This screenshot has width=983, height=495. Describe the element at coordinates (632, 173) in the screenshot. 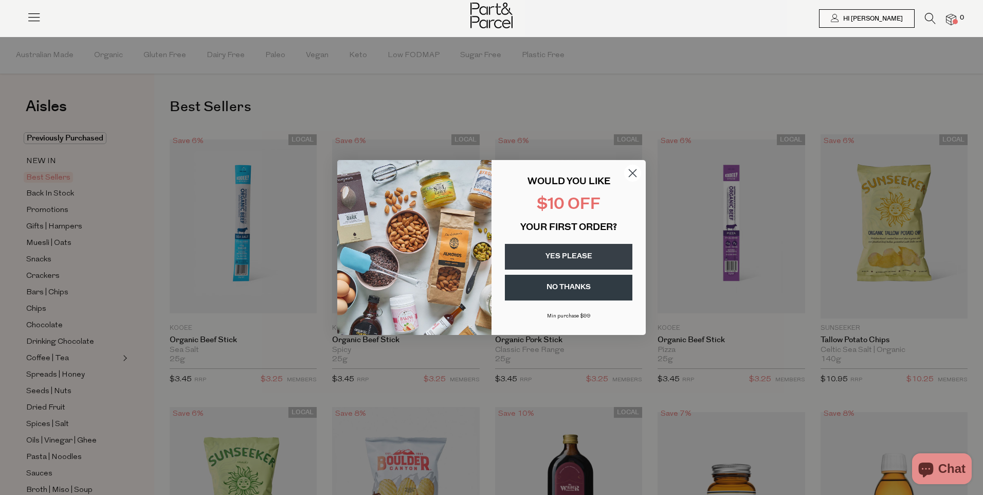

I see `button: Close dialog` at that location.